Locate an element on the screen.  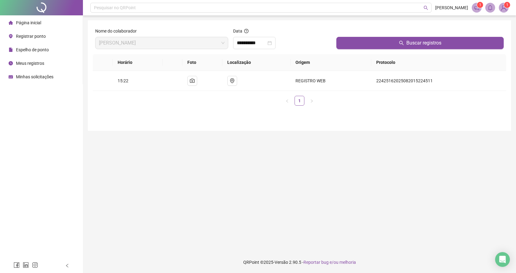
th: Origem is located at coordinates (331, 62).